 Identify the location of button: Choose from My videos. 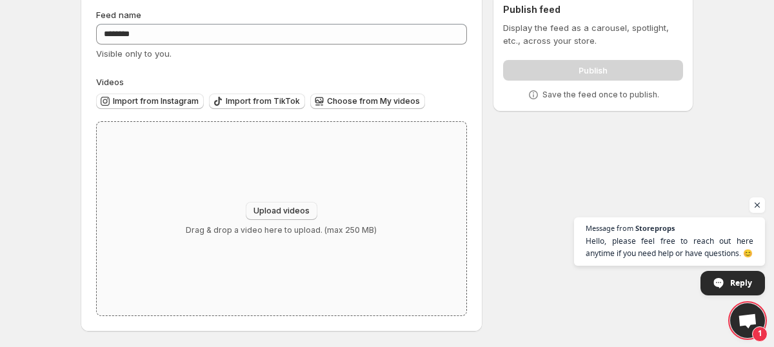
(368, 101).